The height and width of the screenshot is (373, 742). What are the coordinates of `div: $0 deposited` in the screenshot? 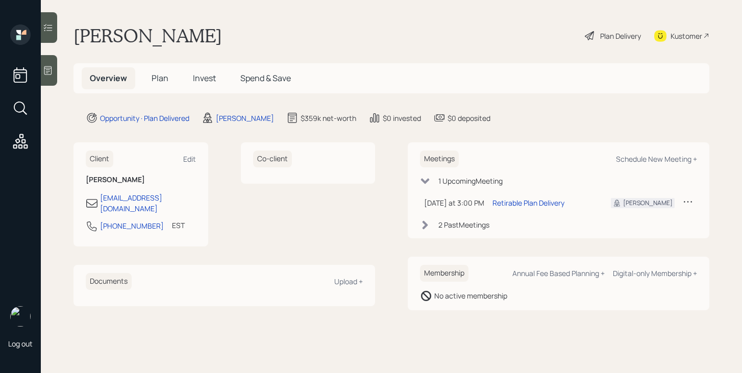 It's located at (469, 118).